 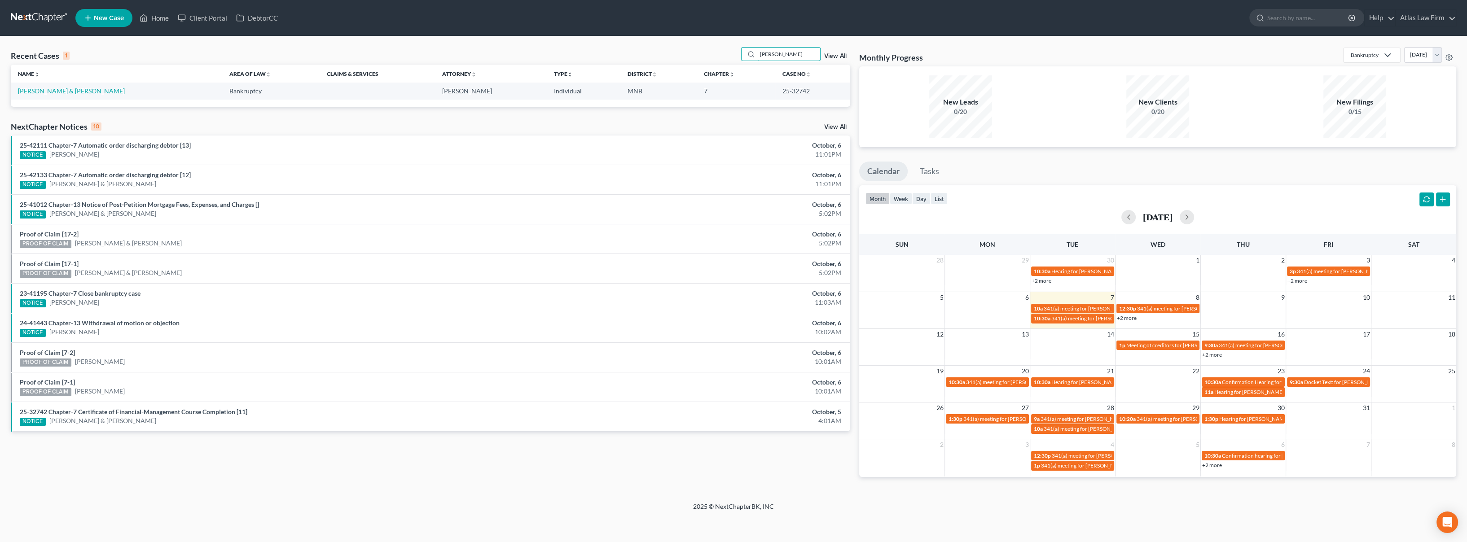 I want to click on a: Proof of Claim [7-2], so click(x=47, y=352).